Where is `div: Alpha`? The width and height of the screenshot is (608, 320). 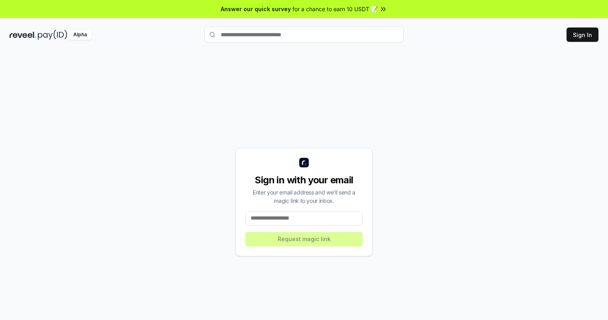 div: Alpha is located at coordinates (80, 35).